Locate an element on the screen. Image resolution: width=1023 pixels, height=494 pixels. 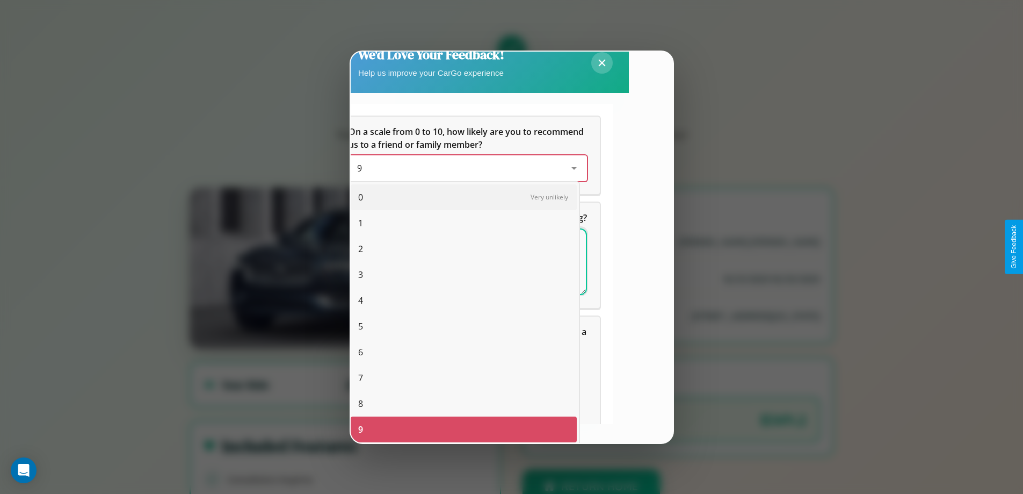
p: Help us improve your CarGo experience is located at coordinates (431, 72).